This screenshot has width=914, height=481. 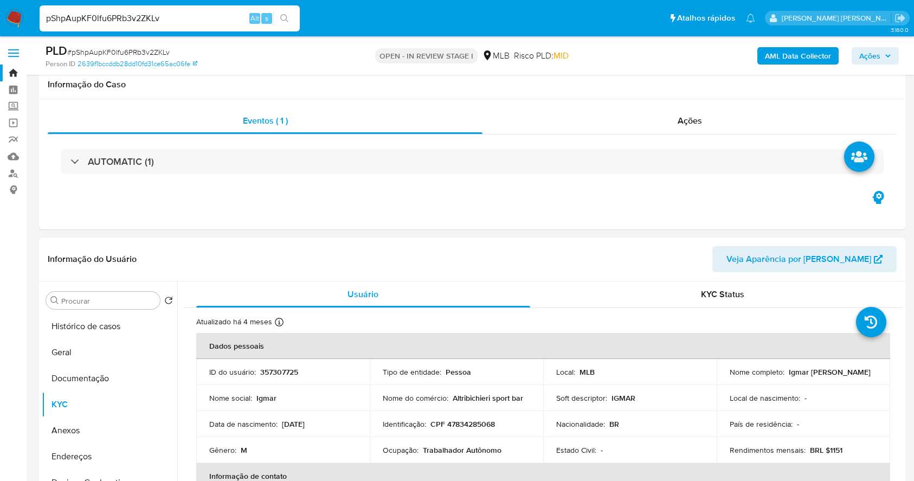 I want to click on span: KYC Status, so click(x=723, y=294).